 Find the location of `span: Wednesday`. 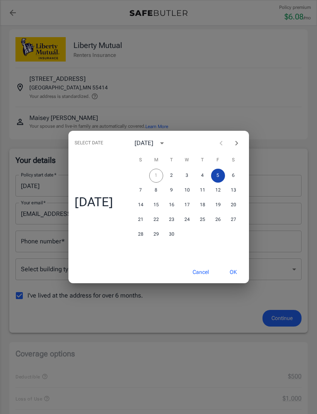

span: Wednesday is located at coordinates (187, 160).